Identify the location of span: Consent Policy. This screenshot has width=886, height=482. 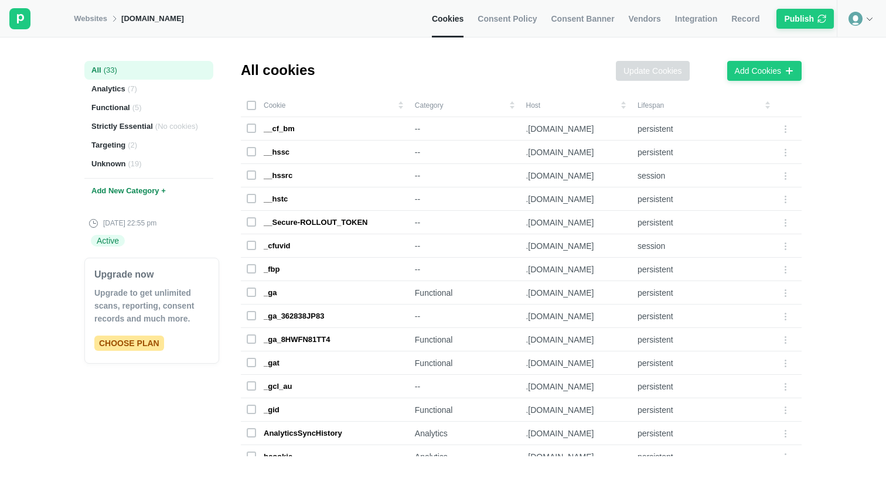
(507, 19).